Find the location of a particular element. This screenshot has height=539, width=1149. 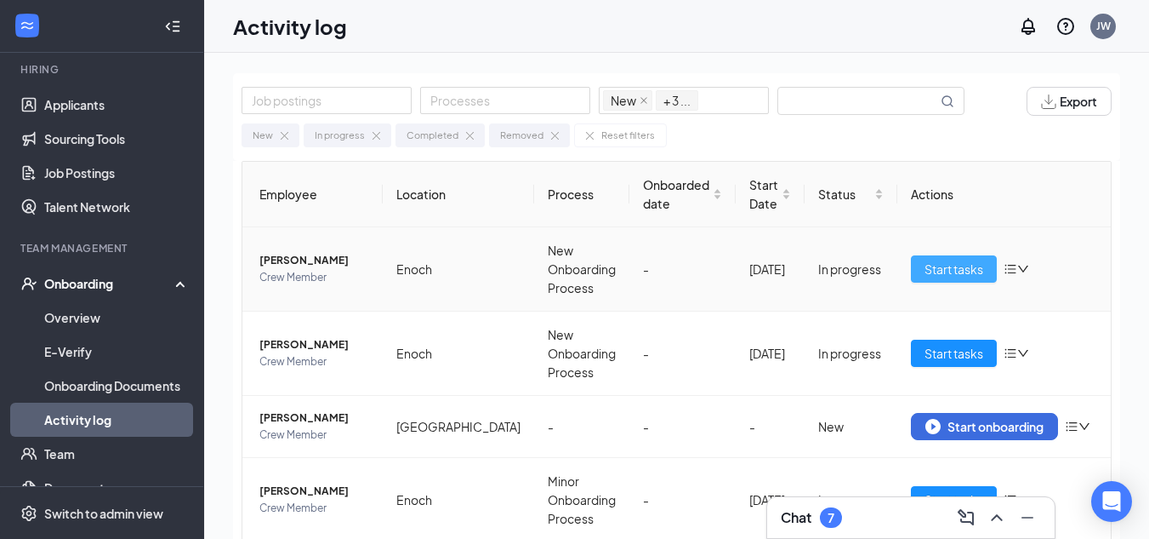

svg: Settings is located at coordinates (29, 513).